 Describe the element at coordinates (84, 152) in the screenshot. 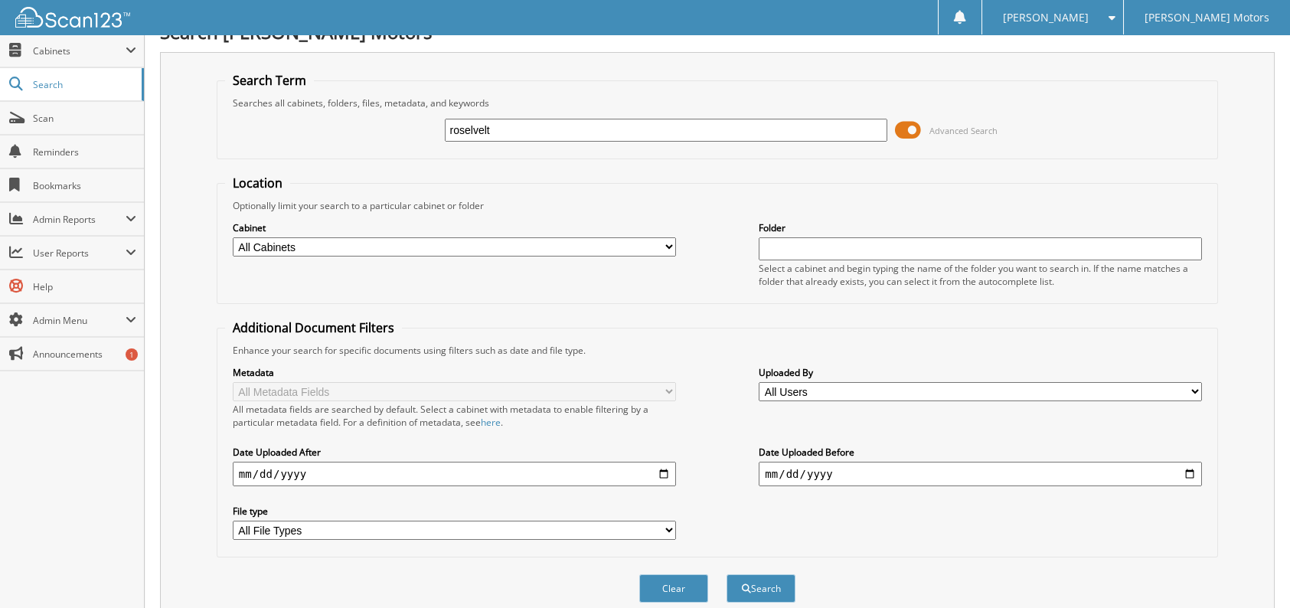

I see `span: Reminders` at that location.